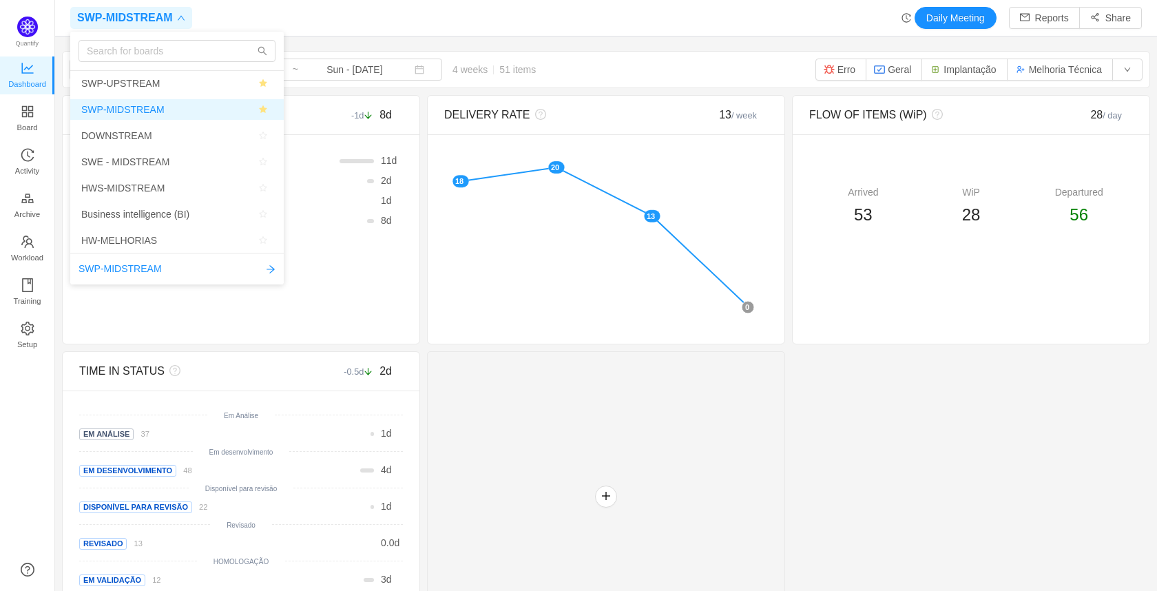 The image size is (1157, 591). I want to click on a: Dashboard, so click(28, 76).